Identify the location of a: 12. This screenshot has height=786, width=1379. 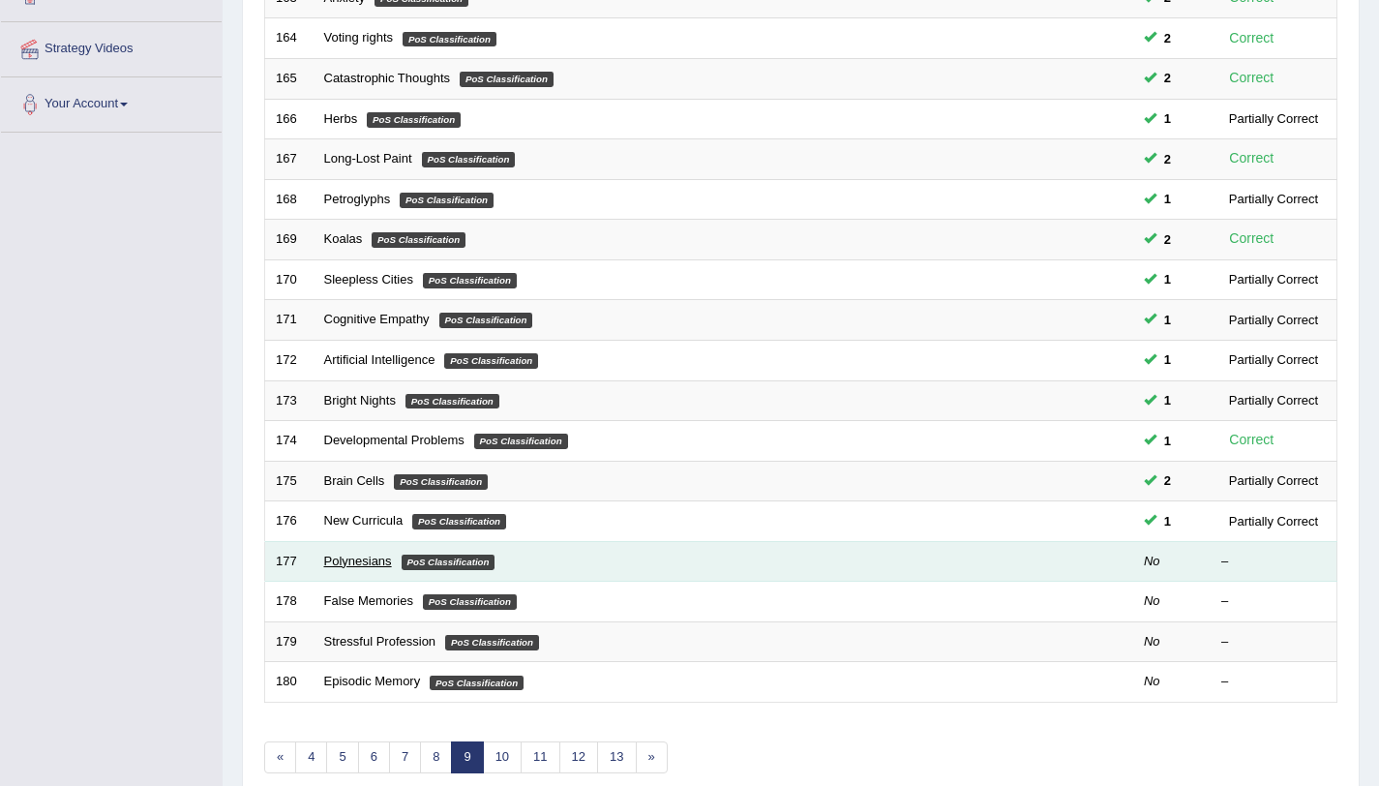
(579, 757).